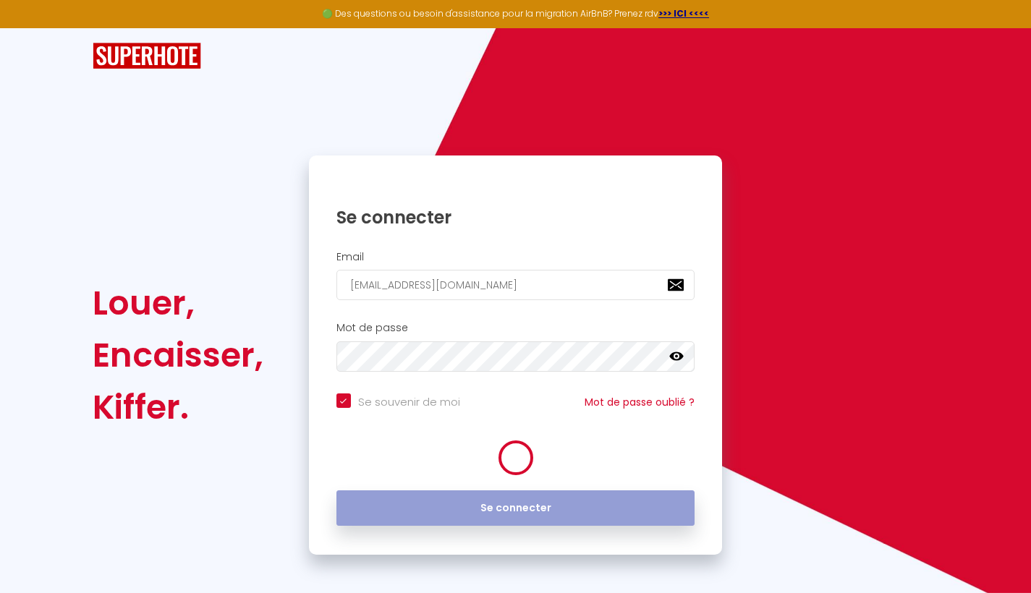 The height and width of the screenshot is (593, 1031). What do you see at coordinates (516, 217) in the screenshot?
I see `h1: Se connecter` at bounding box center [516, 217].